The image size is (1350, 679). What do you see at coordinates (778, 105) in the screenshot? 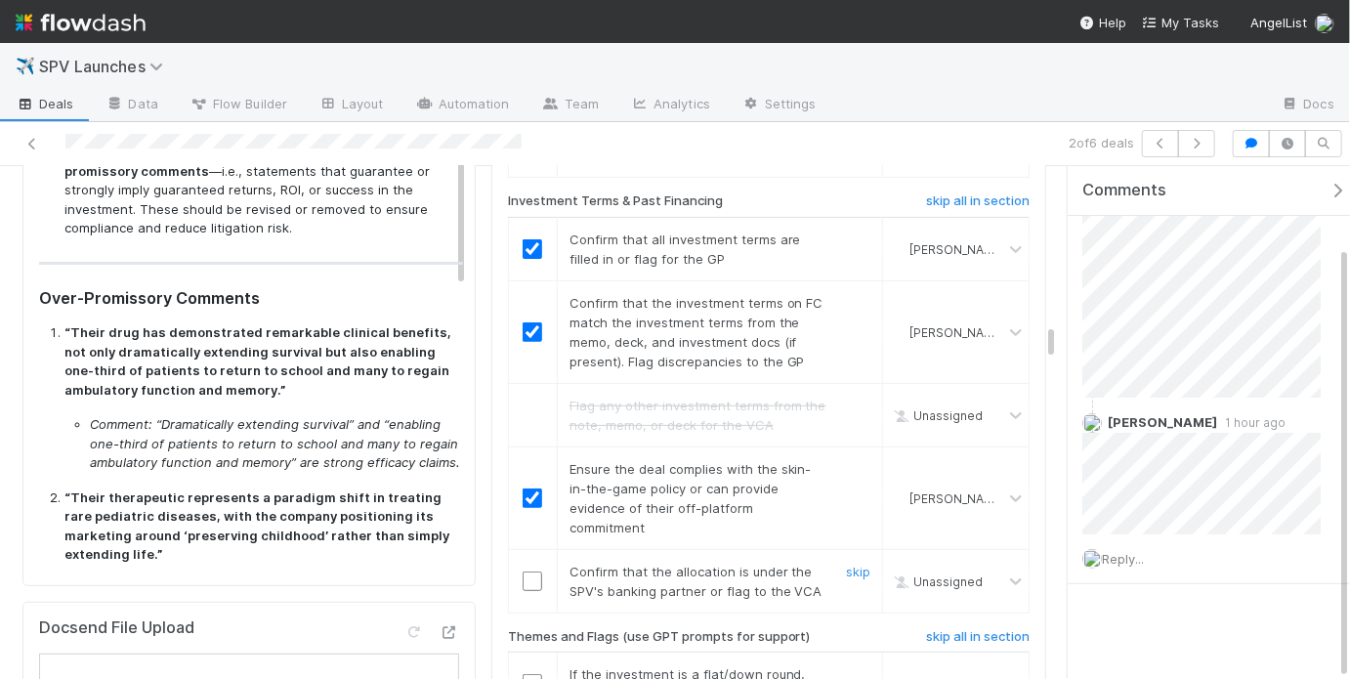
I see `a: Settings` at bounding box center [778, 105].